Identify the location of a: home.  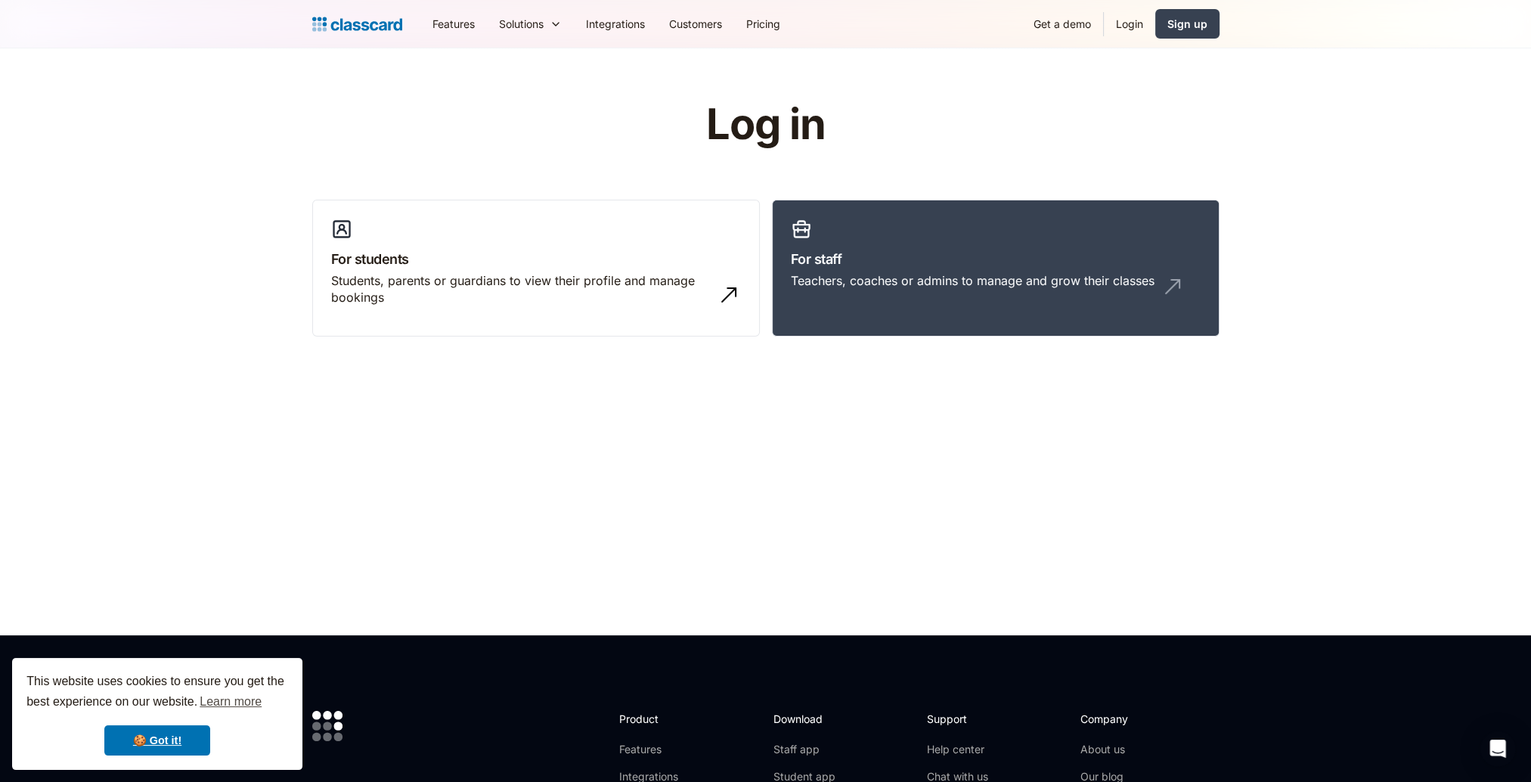
(357, 24).